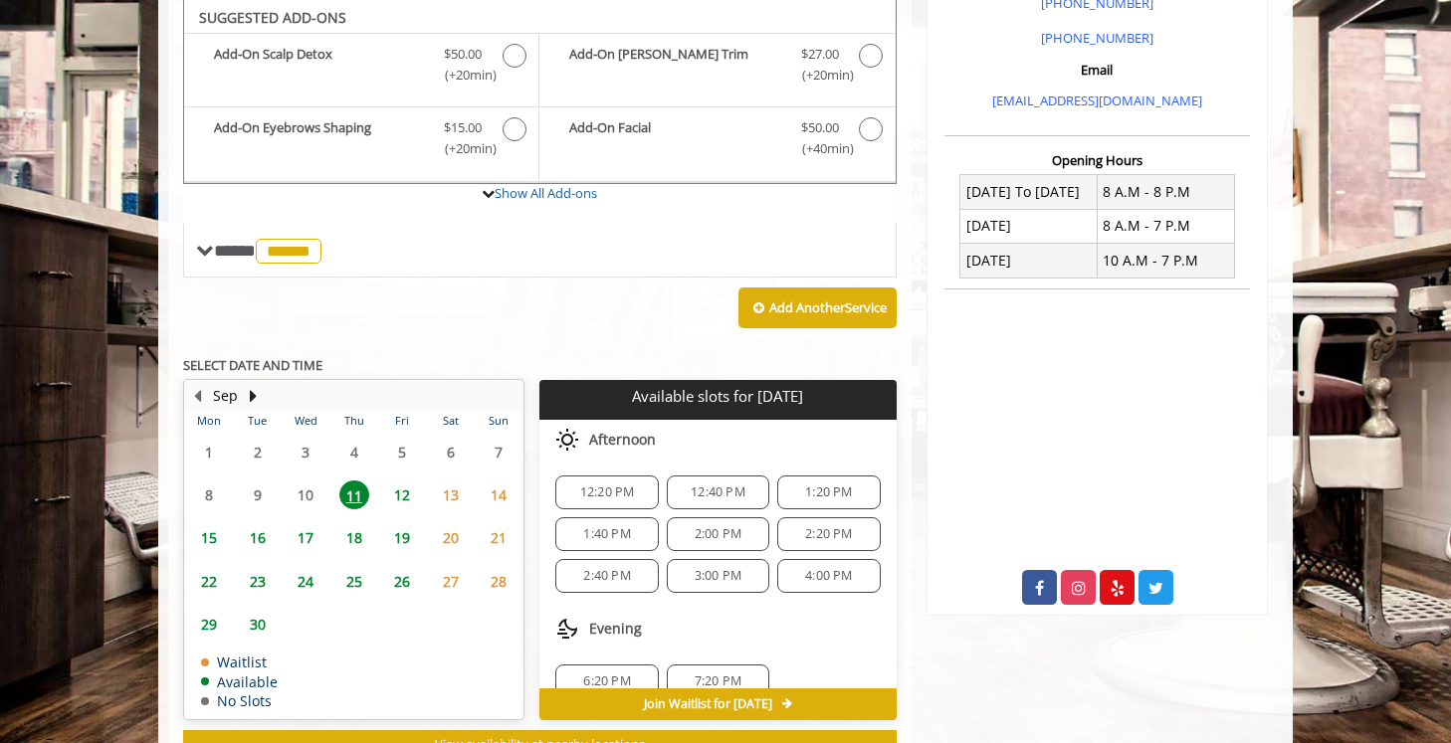 The height and width of the screenshot is (743, 1451). I want to click on div: 4:00 PM, so click(828, 576).